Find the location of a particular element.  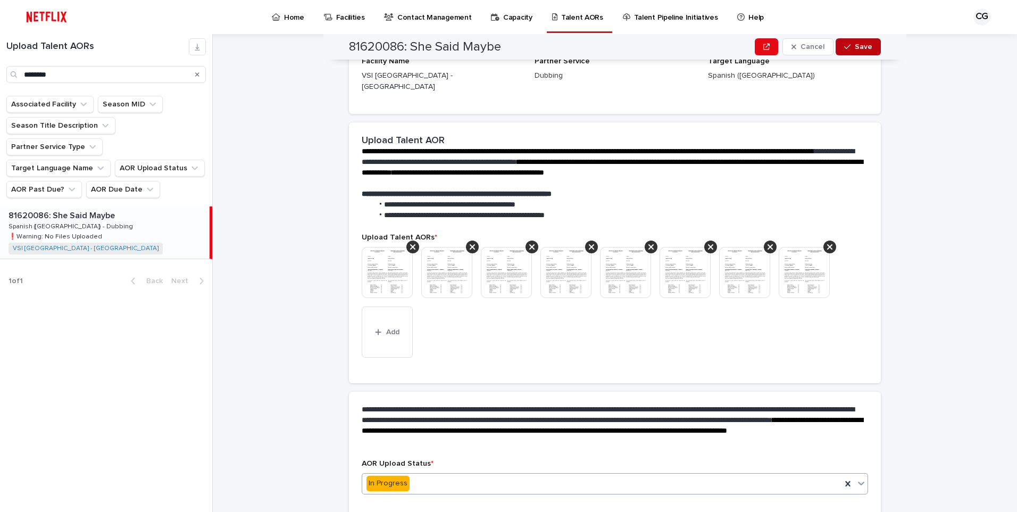

span: Target Language is located at coordinates (739, 61).